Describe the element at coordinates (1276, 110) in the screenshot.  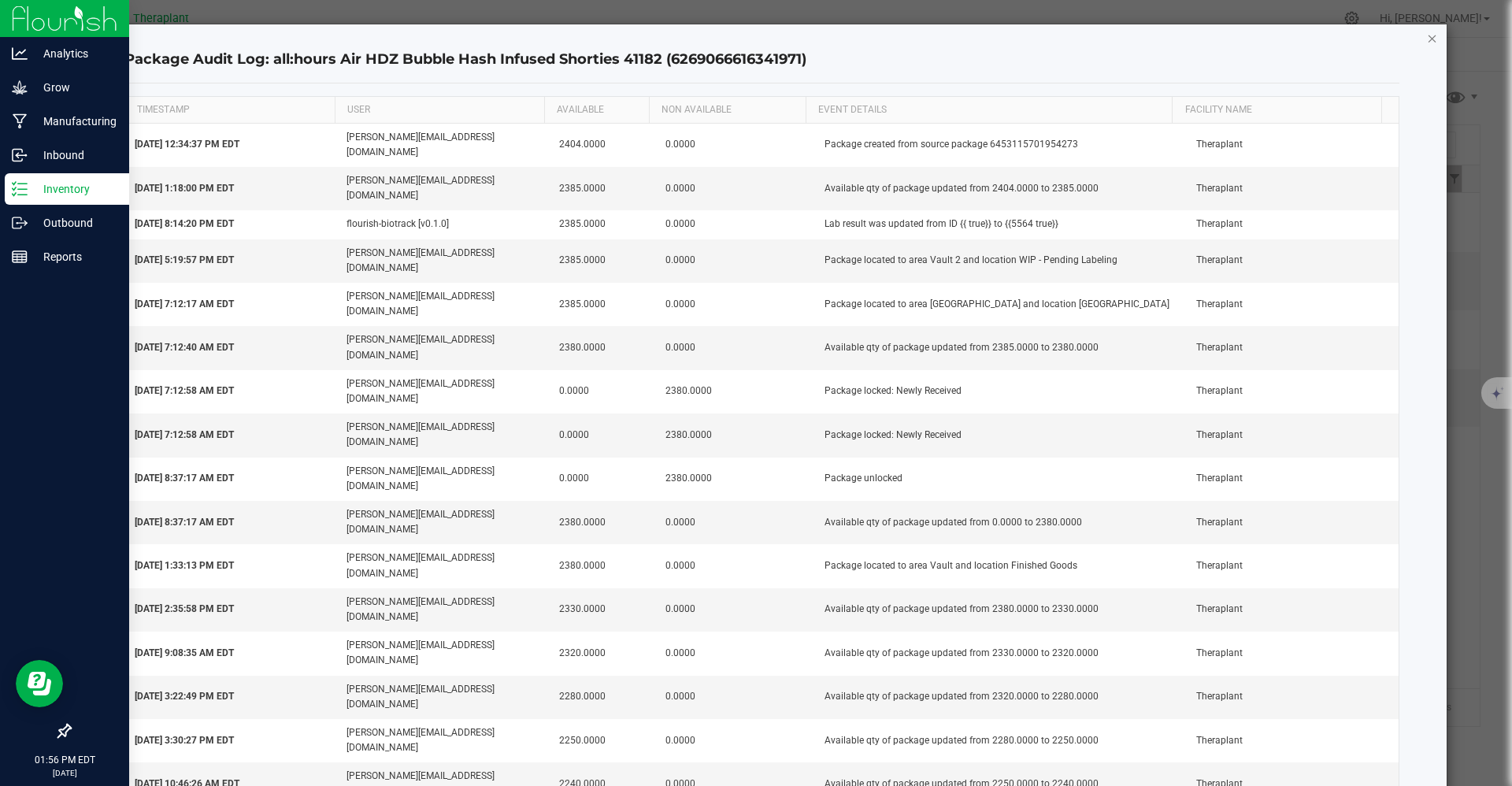
I see `th: Facility Name` at that location.